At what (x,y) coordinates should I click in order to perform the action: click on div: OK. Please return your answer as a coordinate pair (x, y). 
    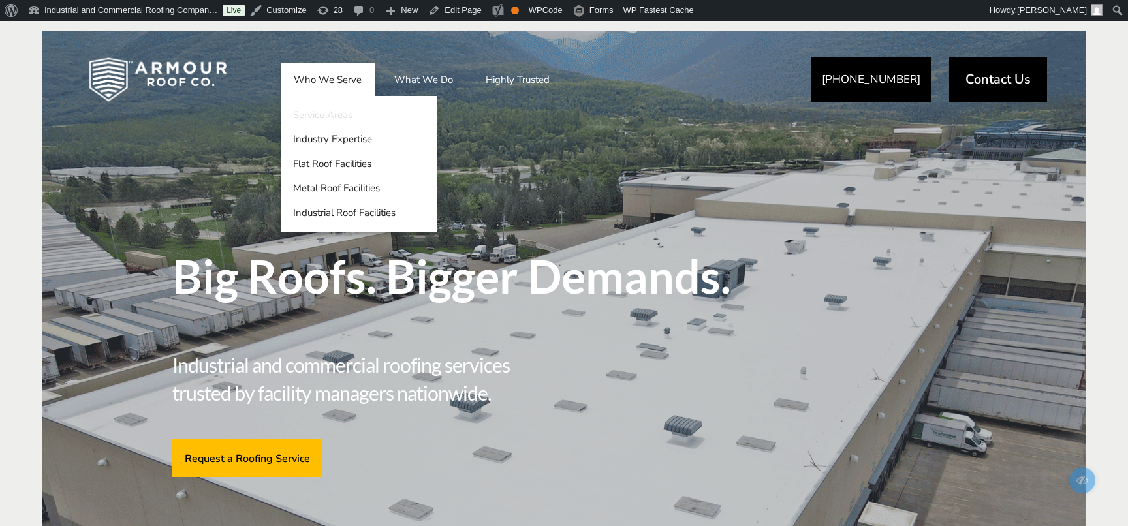
    Looking at the image, I should click on (515, 10).